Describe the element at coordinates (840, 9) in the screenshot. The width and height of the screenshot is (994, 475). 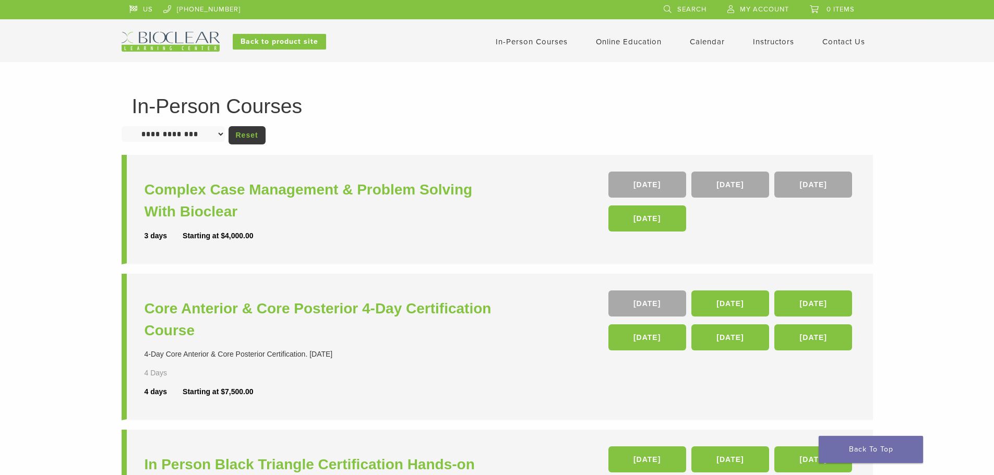
I see `span: 0 items` at that location.